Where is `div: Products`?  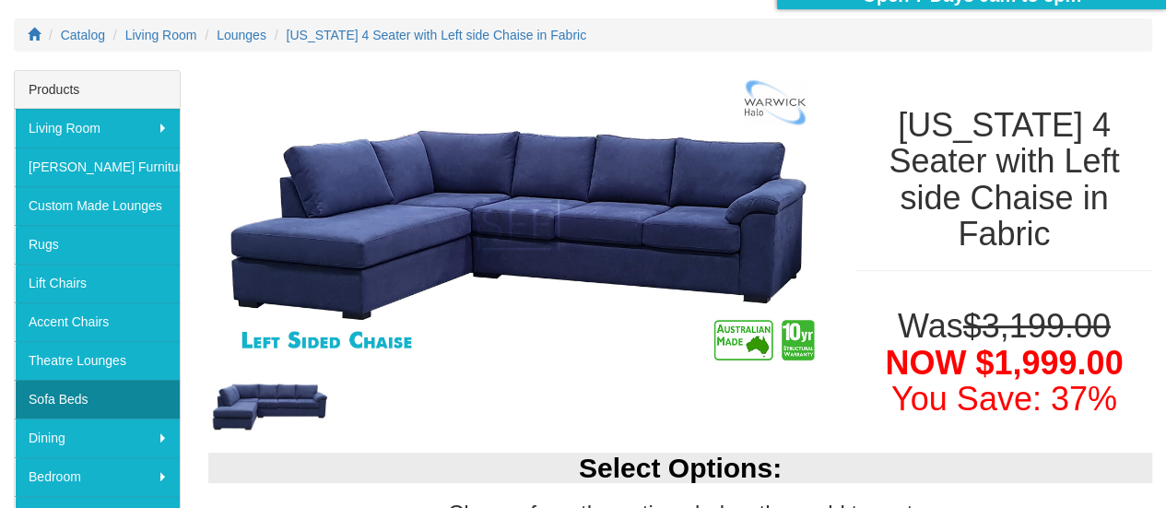 div: Products is located at coordinates (97, 89).